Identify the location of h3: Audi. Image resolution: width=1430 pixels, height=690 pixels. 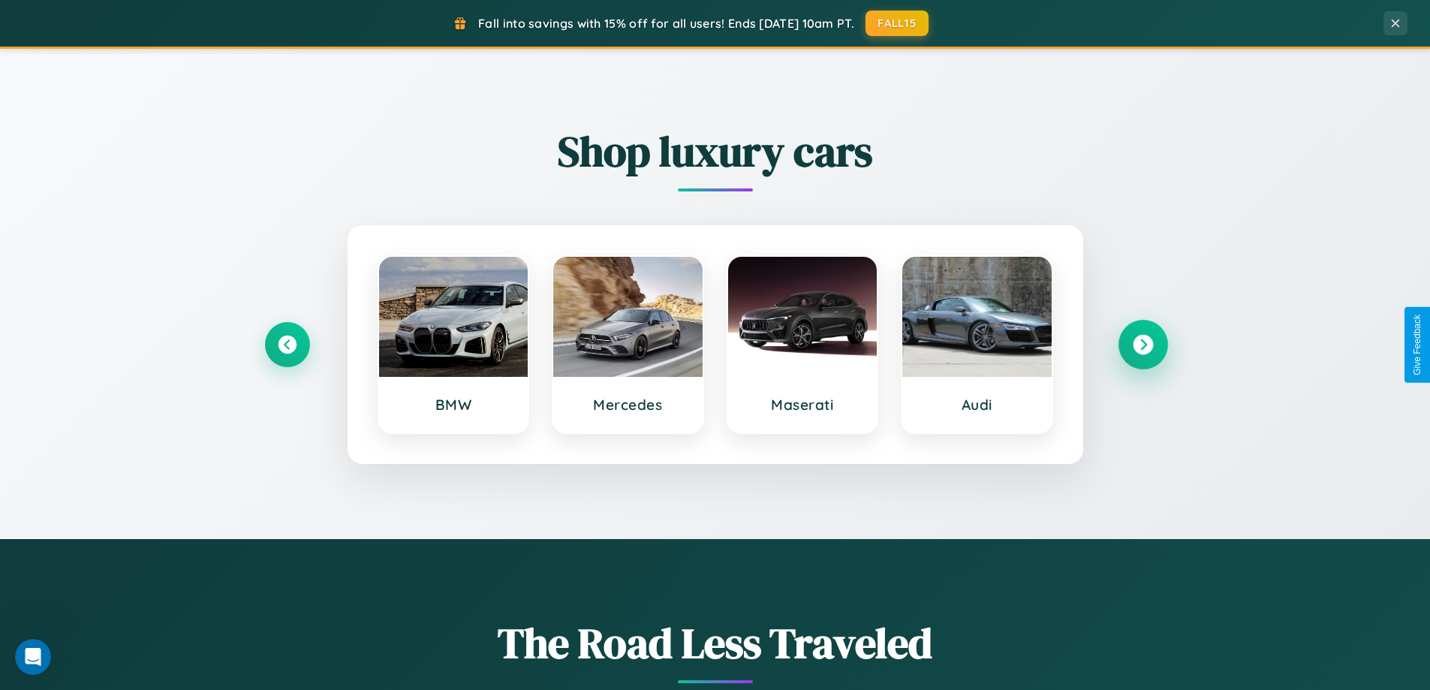
(977, 405).